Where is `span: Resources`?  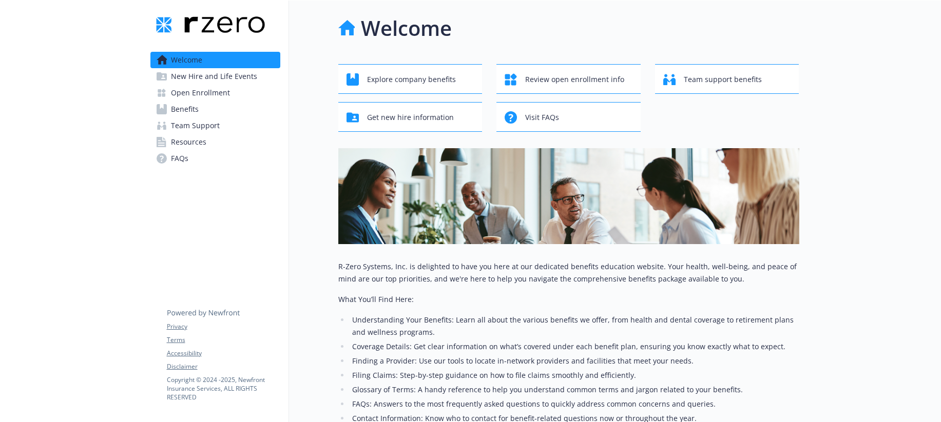 span: Resources is located at coordinates (188, 142).